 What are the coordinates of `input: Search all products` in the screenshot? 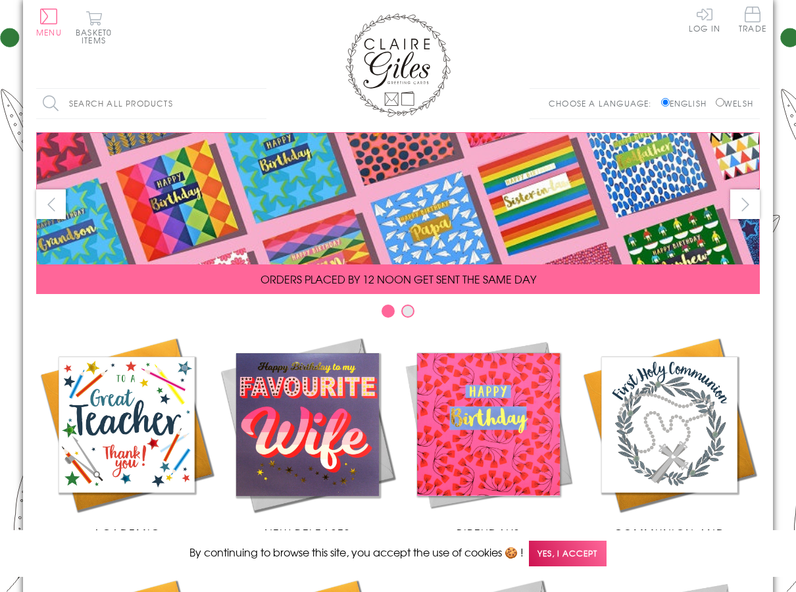 It's located at (151, 103).